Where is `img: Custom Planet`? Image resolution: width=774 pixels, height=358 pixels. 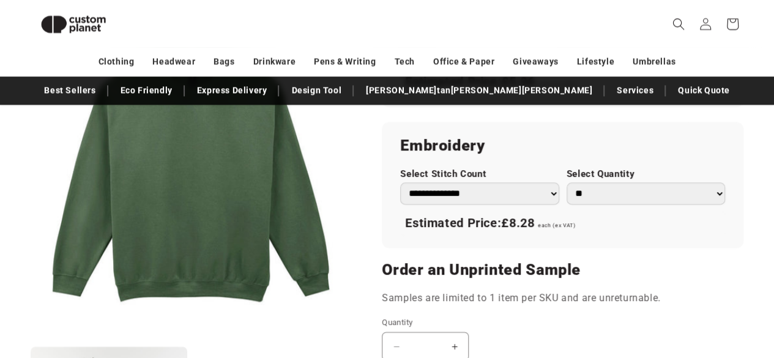 img: Custom Planet is located at coordinates (73, 24).